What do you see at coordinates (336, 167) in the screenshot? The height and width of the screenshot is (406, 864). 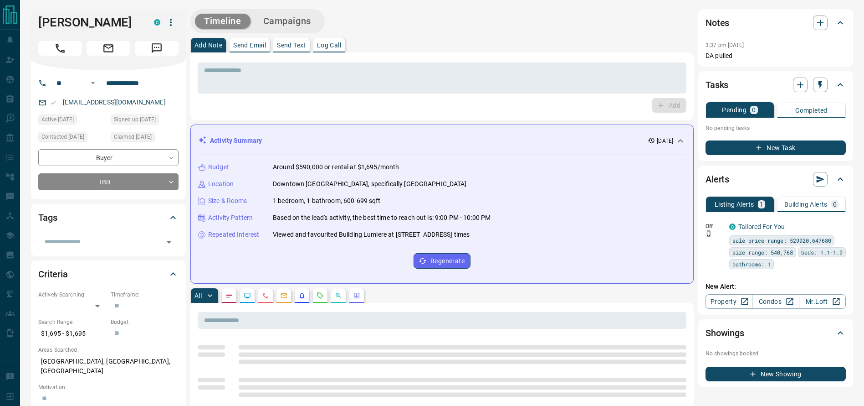 I see `p: Around $590,000 or rental at $1,695/month` at bounding box center [336, 167].